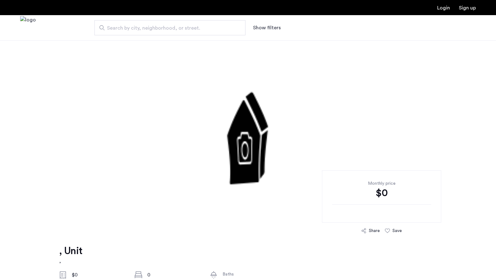 This screenshot has width=496, height=279. What do you see at coordinates (28, 28) in the screenshot?
I see `img: logo` at bounding box center [28, 28].